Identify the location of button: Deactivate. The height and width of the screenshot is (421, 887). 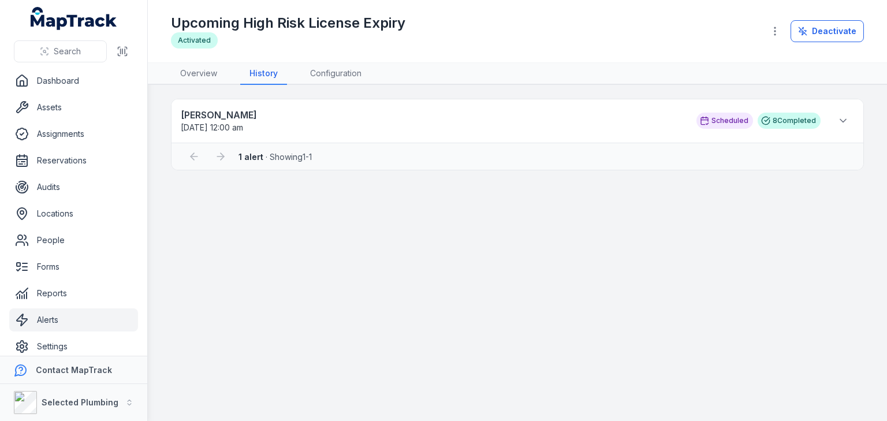
(827, 31).